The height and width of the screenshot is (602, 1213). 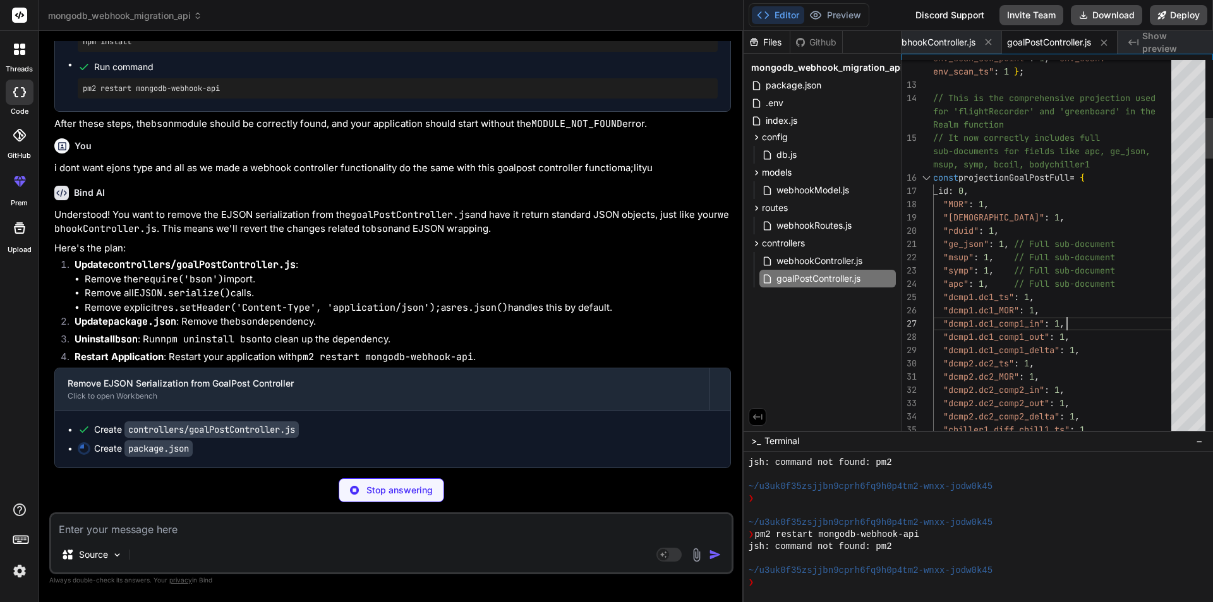 What do you see at coordinates (981, 377) in the screenshot?
I see `span: "dcmp2.dc2_MOR"` at bounding box center [981, 377].